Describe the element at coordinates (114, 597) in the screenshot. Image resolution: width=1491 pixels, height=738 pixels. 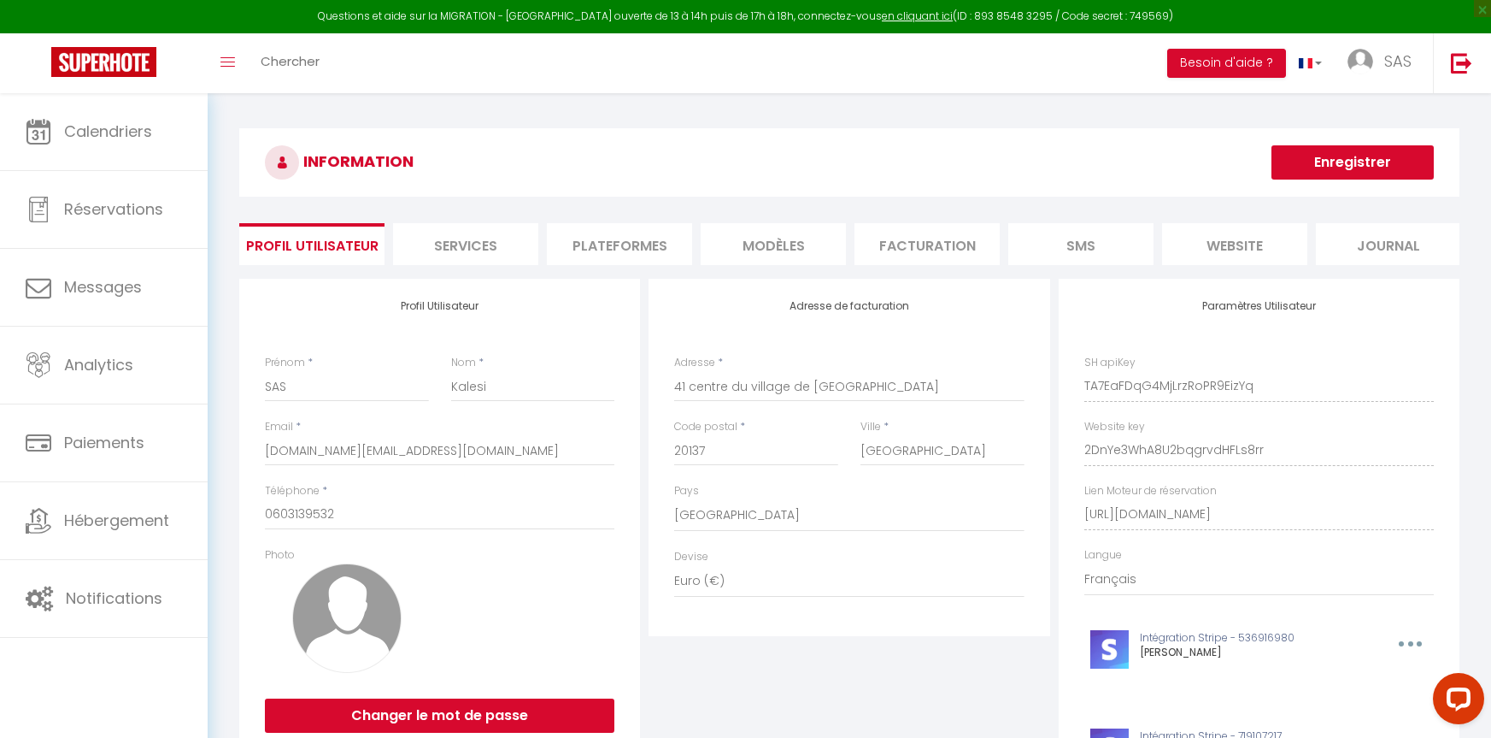
I see `span: Notifications` at that location.